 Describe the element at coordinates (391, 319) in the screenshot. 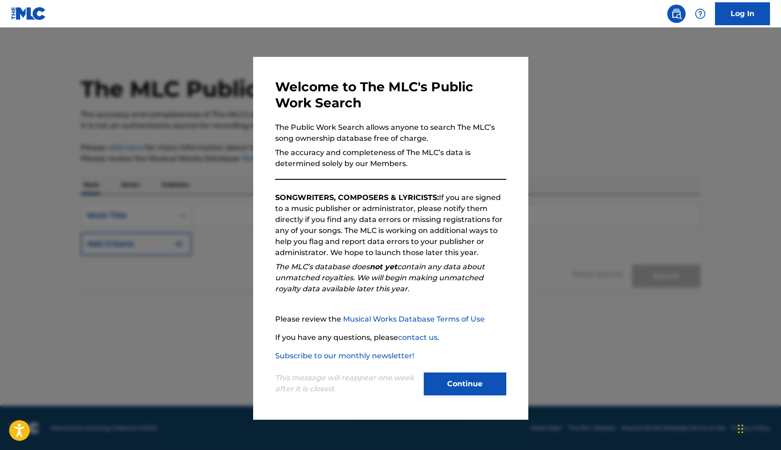

I see `p: Please review the` at that location.